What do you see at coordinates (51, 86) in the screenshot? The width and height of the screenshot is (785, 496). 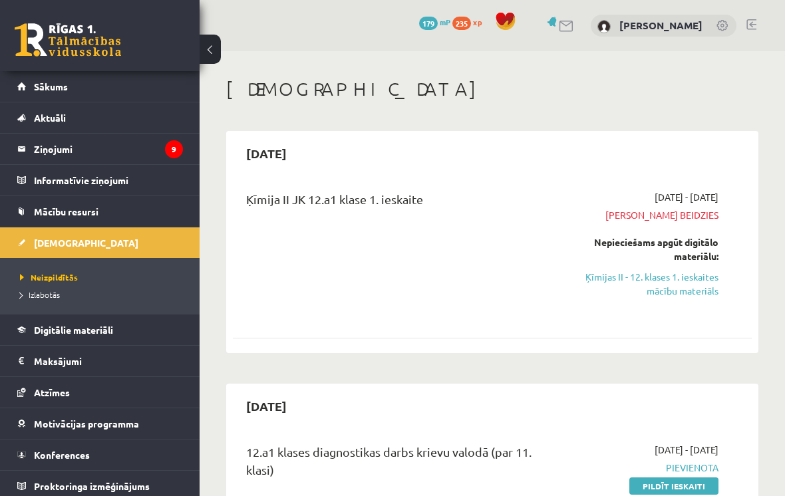 I see `span: Sākums` at bounding box center [51, 86].